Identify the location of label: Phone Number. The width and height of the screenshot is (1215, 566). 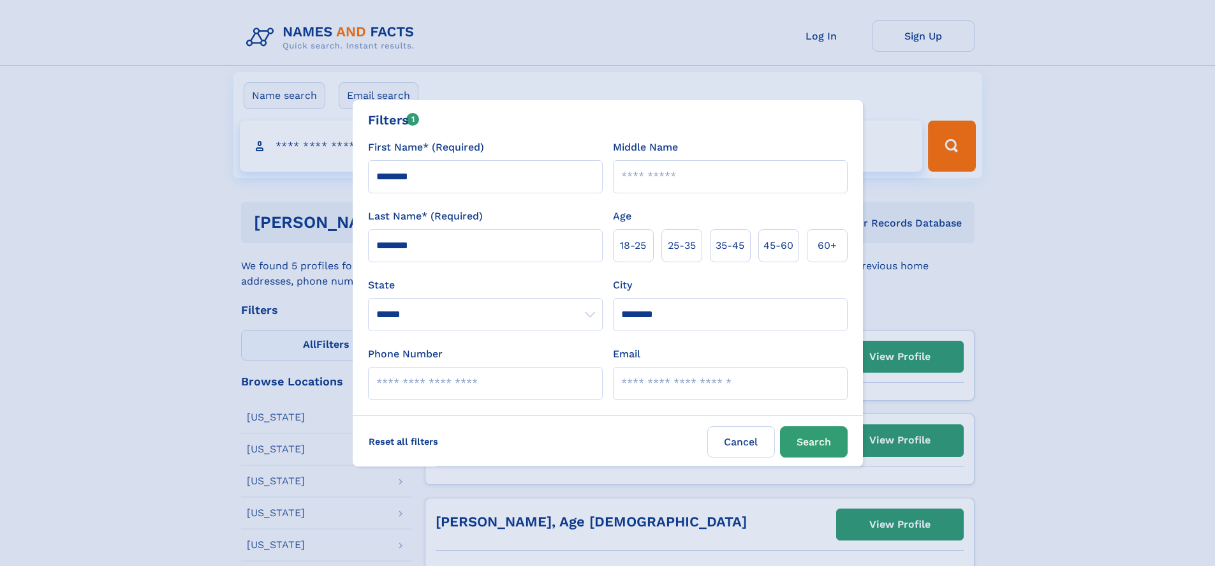
(405, 354).